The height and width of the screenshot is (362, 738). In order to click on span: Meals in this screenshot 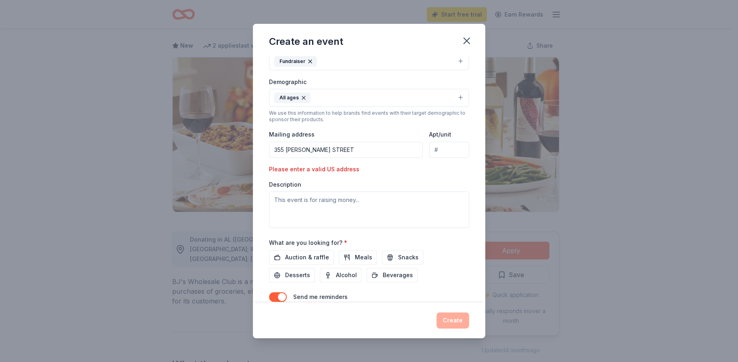, I will do `click(364, 257)`.